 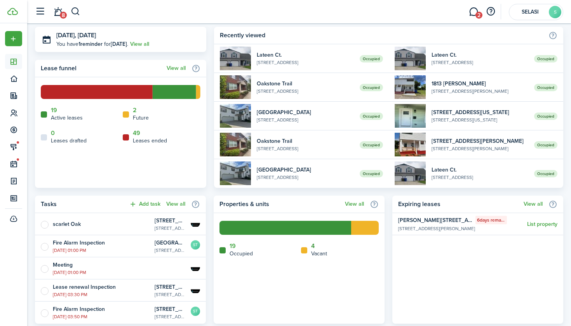 What do you see at coordinates (102, 68) in the screenshot?
I see `home-widget-title: Lease funnel` at bounding box center [102, 68].